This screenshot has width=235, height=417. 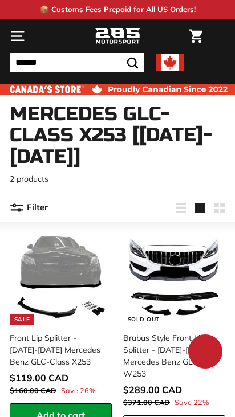 What do you see at coordinates (22, 320) in the screenshot?
I see `div: Sale` at bounding box center [22, 320].